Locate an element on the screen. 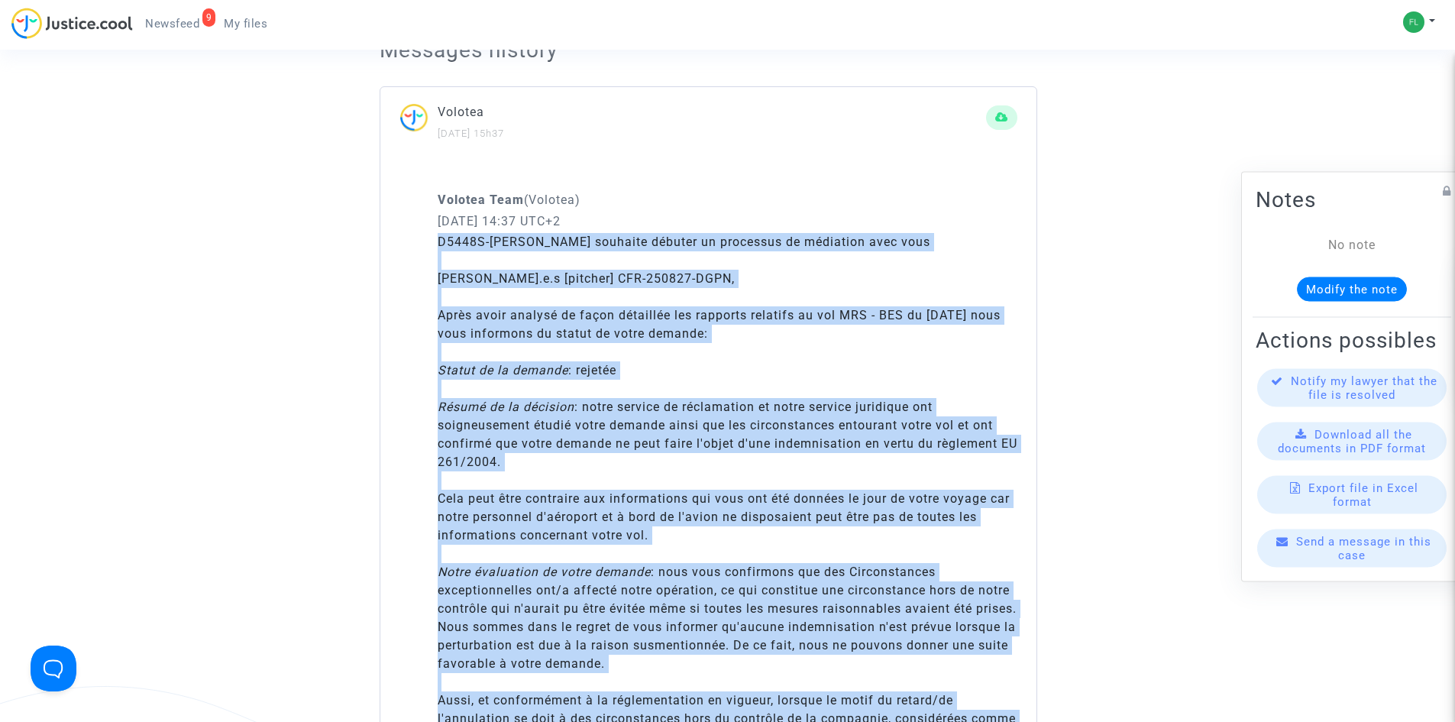 The image size is (1455, 722). span: Notify my lawyer that the file is resolved is located at coordinates (1365, 387).